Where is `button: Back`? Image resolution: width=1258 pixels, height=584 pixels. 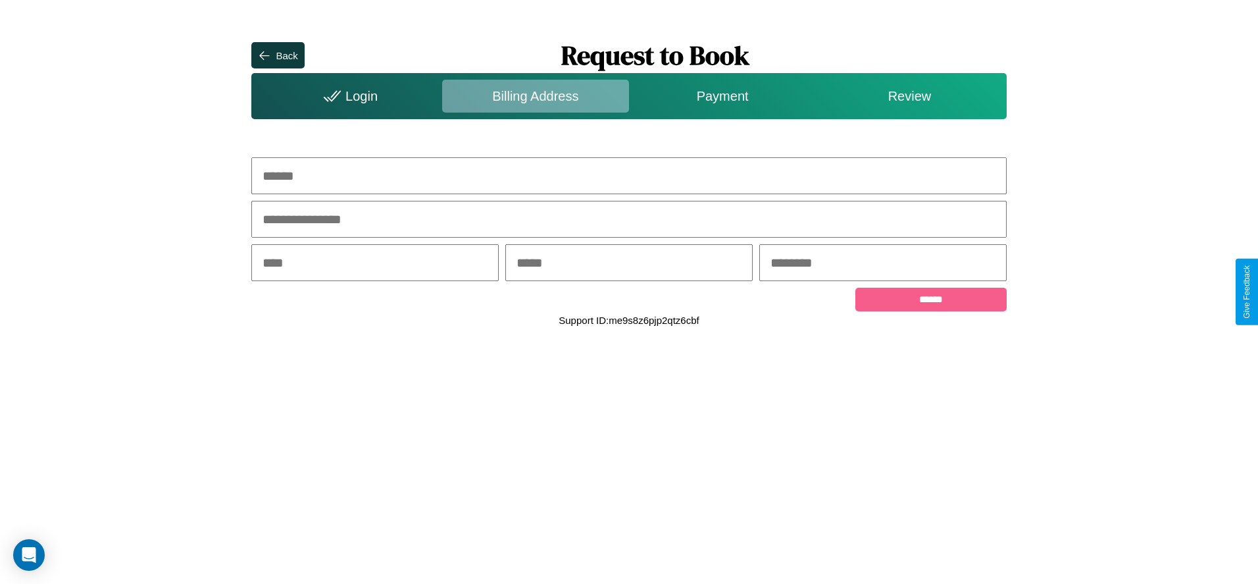 button: Back is located at coordinates (278, 55).